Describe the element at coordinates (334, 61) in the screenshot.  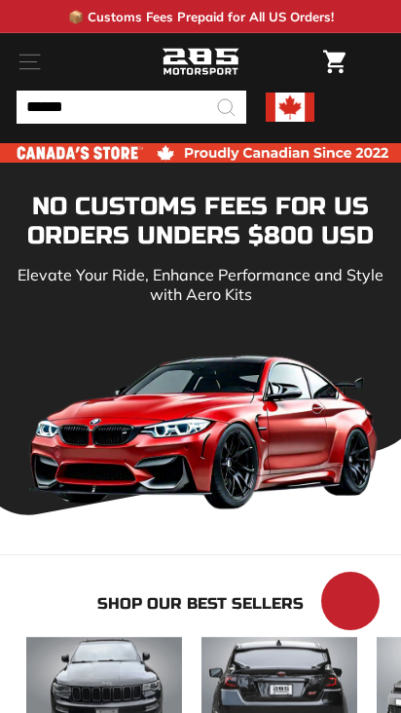
I see `a: Cart` at that location.